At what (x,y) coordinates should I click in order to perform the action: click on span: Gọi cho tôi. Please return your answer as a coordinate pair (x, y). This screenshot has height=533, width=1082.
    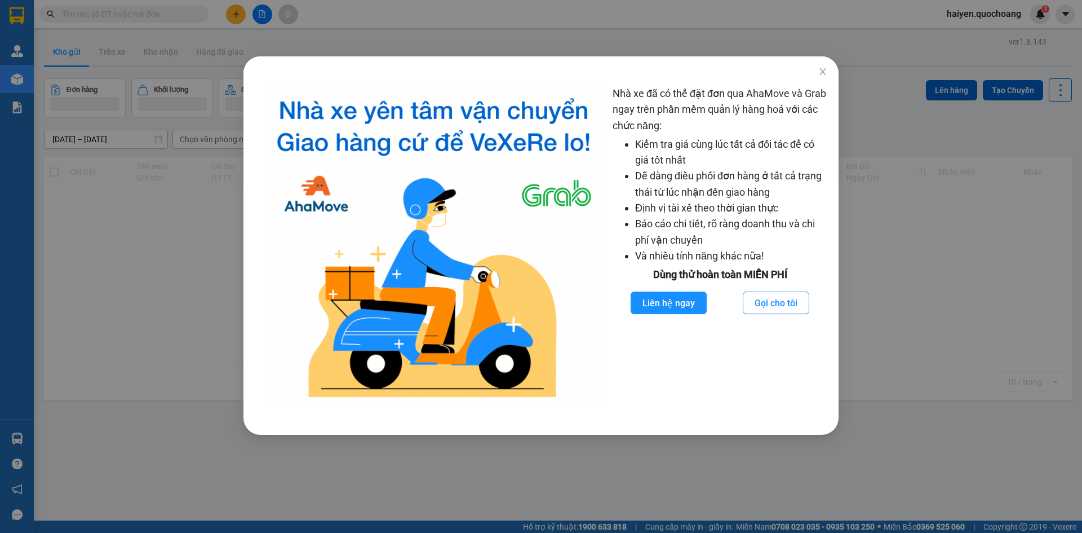
    Looking at the image, I should click on (776, 303).